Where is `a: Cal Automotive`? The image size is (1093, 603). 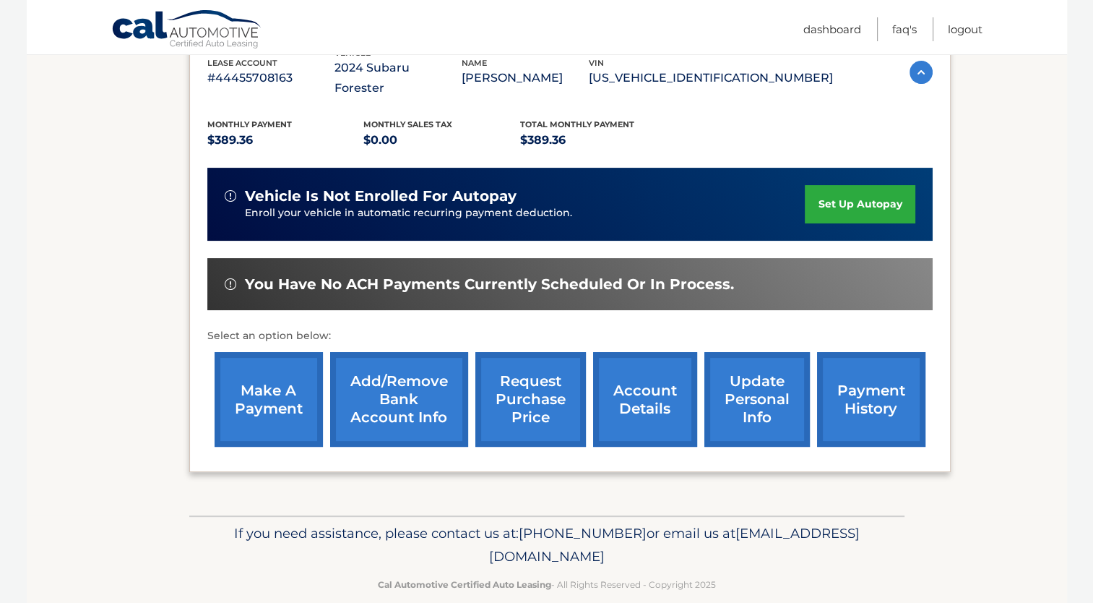
a: Cal Automotive is located at coordinates (187, 30).